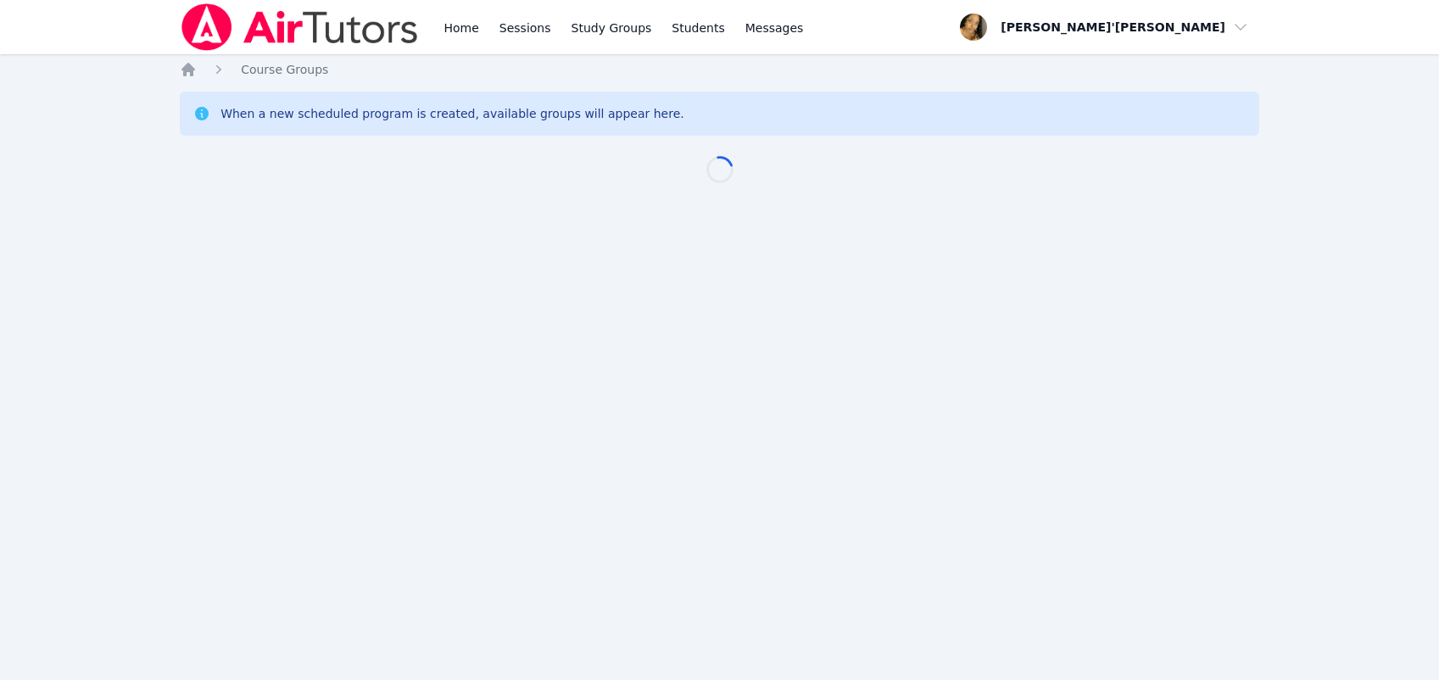 This screenshot has width=1439, height=680. What do you see at coordinates (284, 70) in the screenshot?
I see `a: Course Groups` at bounding box center [284, 70].